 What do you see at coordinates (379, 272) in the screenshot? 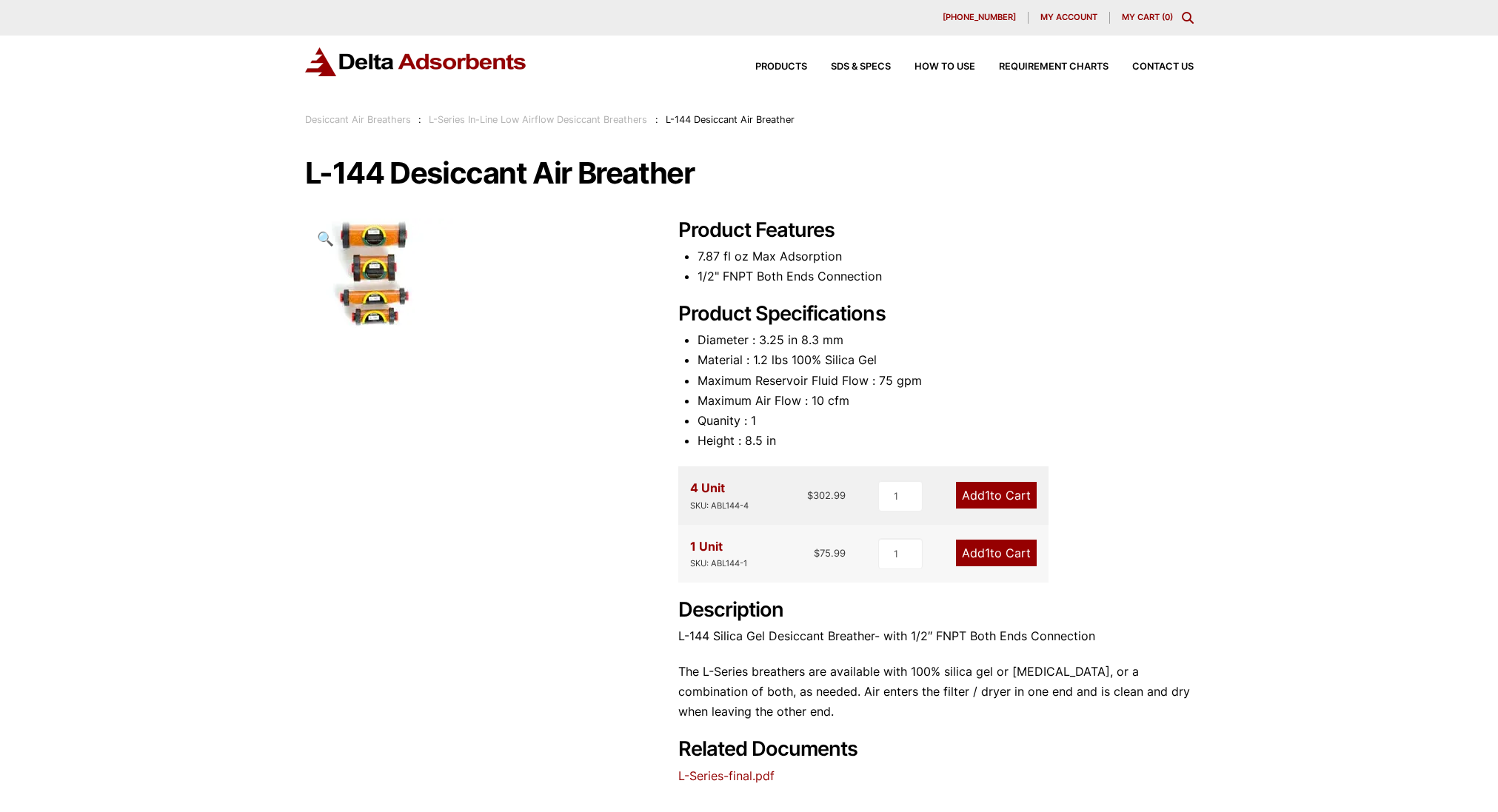
I see `a: L-144 Desiccant Air Breather` at bounding box center [379, 272].